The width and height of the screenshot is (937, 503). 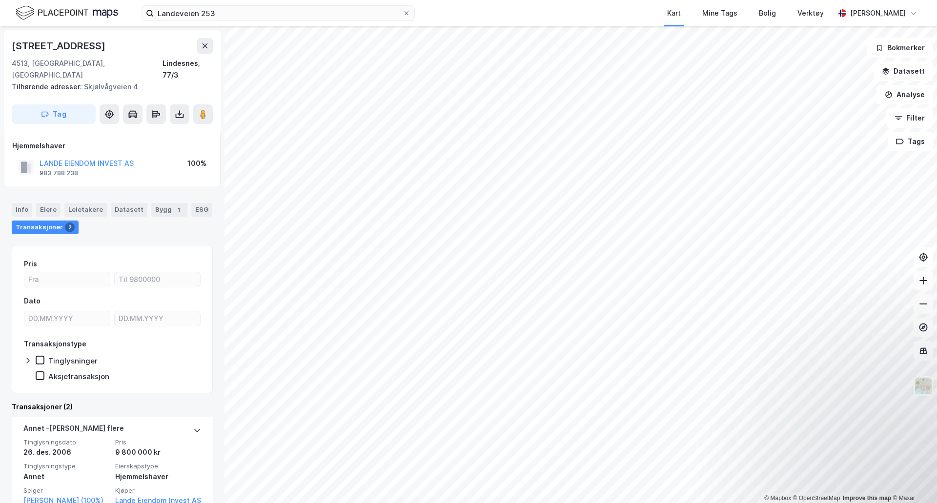 I want to click on div: Annet, so click(x=66, y=477).